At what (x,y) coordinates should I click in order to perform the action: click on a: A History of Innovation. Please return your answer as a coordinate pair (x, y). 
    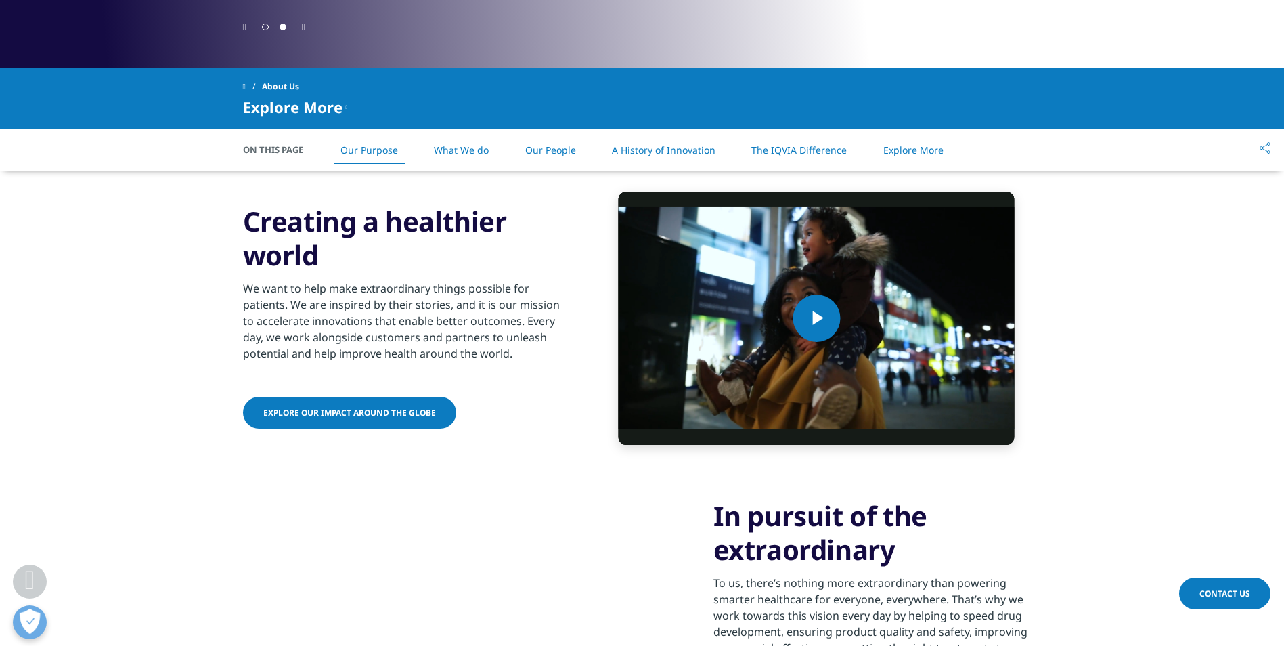
    Looking at the image, I should click on (663, 150).